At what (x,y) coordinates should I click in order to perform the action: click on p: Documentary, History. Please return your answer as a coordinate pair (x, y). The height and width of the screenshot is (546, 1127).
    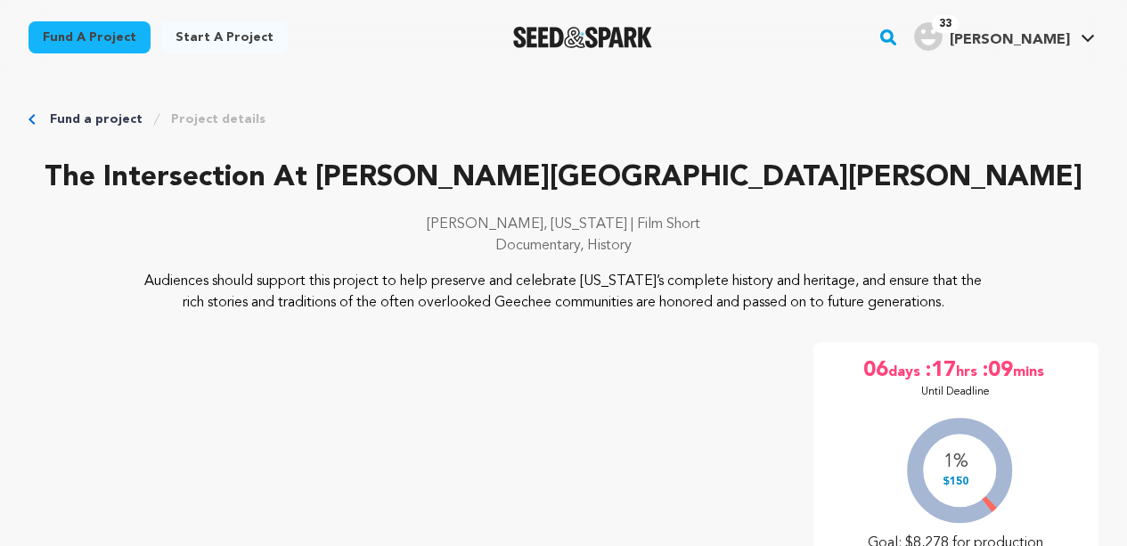
    Looking at the image, I should click on (563, 246).